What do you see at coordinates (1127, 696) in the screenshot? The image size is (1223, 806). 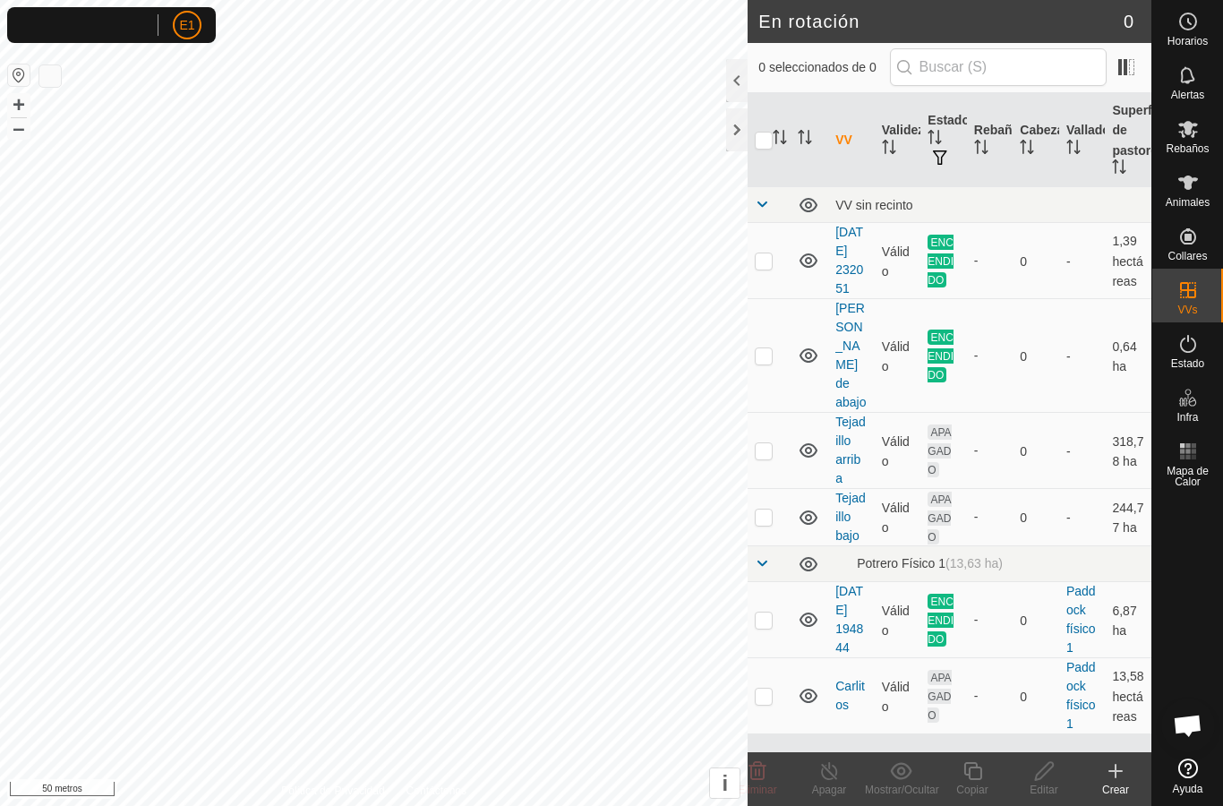 I see `font: 13,58 hectáreas` at bounding box center [1127, 696].